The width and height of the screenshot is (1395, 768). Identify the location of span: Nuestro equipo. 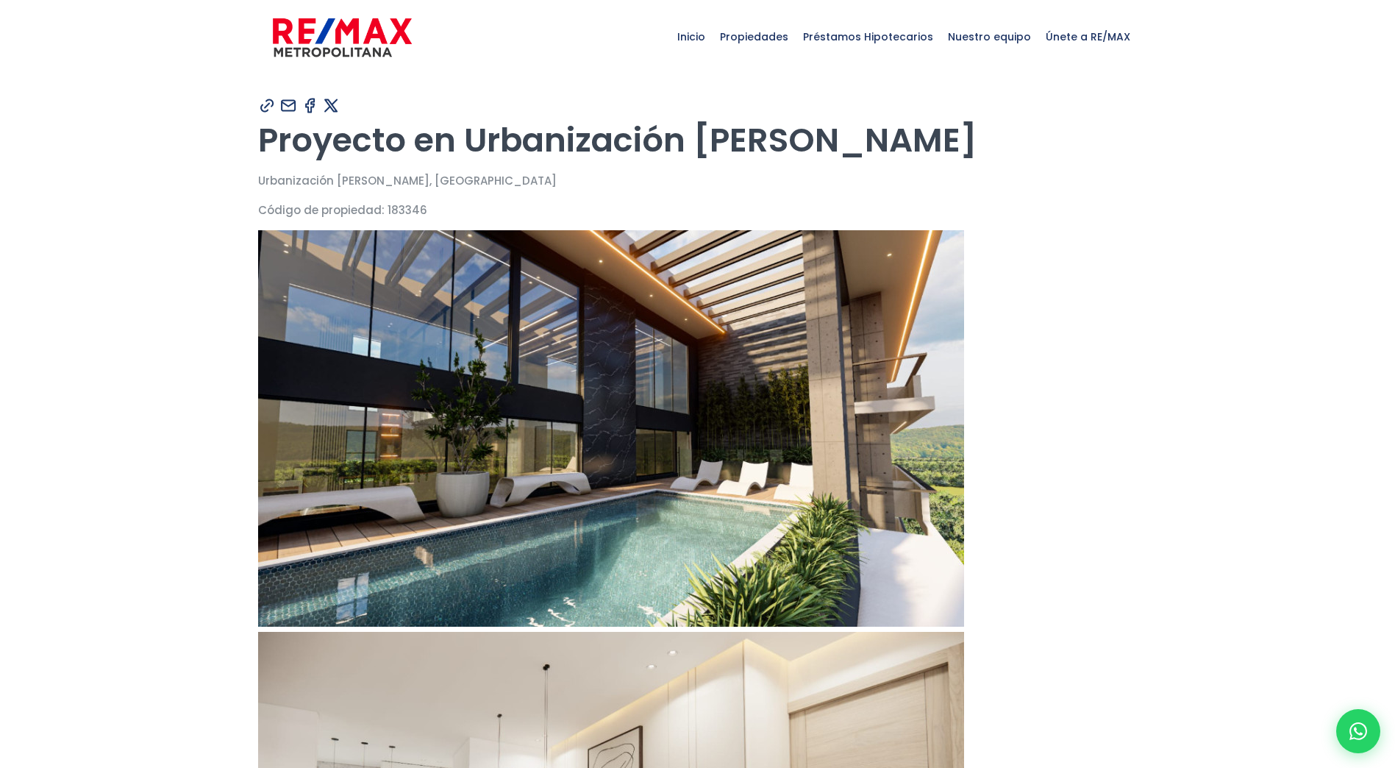
(989, 37).